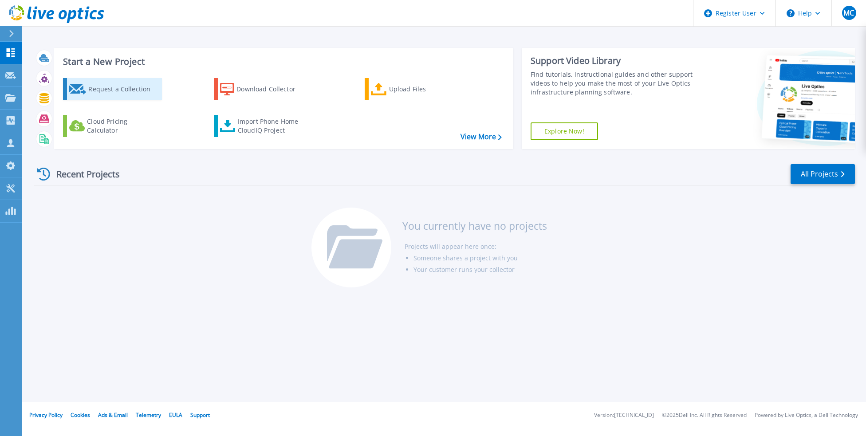 This screenshot has height=436, width=866. I want to click on a: Ads & Email, so click(113, 415).